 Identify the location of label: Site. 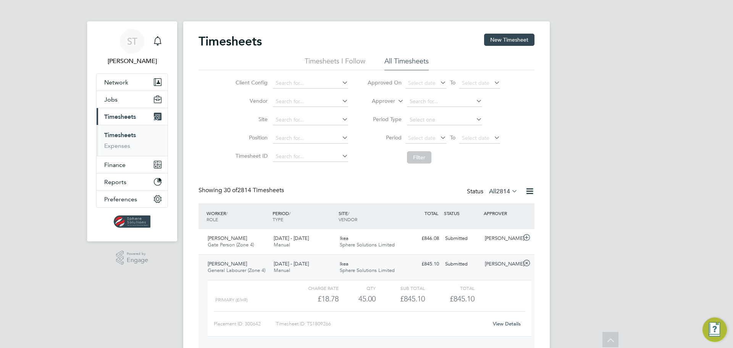
(250, 119).